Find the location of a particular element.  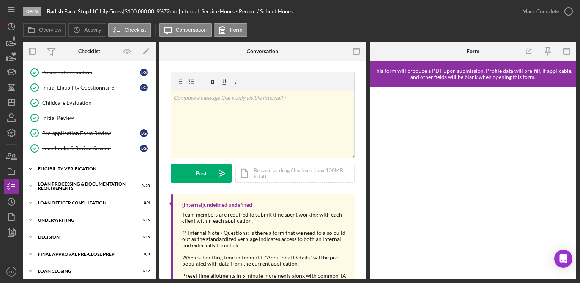

label: Activity is located at coordinates (93, 30).